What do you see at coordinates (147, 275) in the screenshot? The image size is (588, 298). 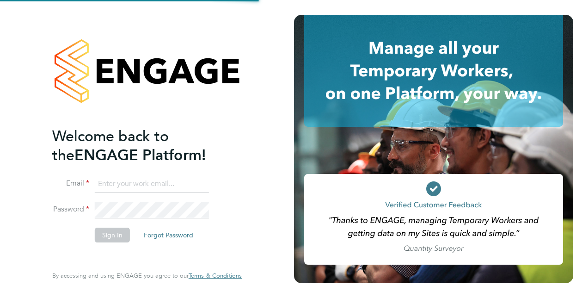 I see `span: By accessing and using ENGAGE you agree to our` at bounding box center [147, 275].